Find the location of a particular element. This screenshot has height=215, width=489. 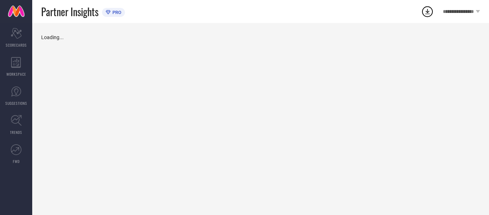

div: Open download list is located at coordinates (428, 11).